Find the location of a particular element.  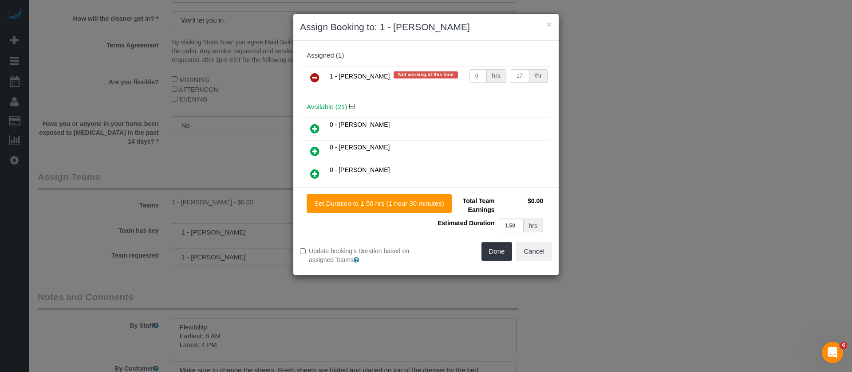

label: Update booking's Duration based on assigned Teams is located at coordinates (360, 256).